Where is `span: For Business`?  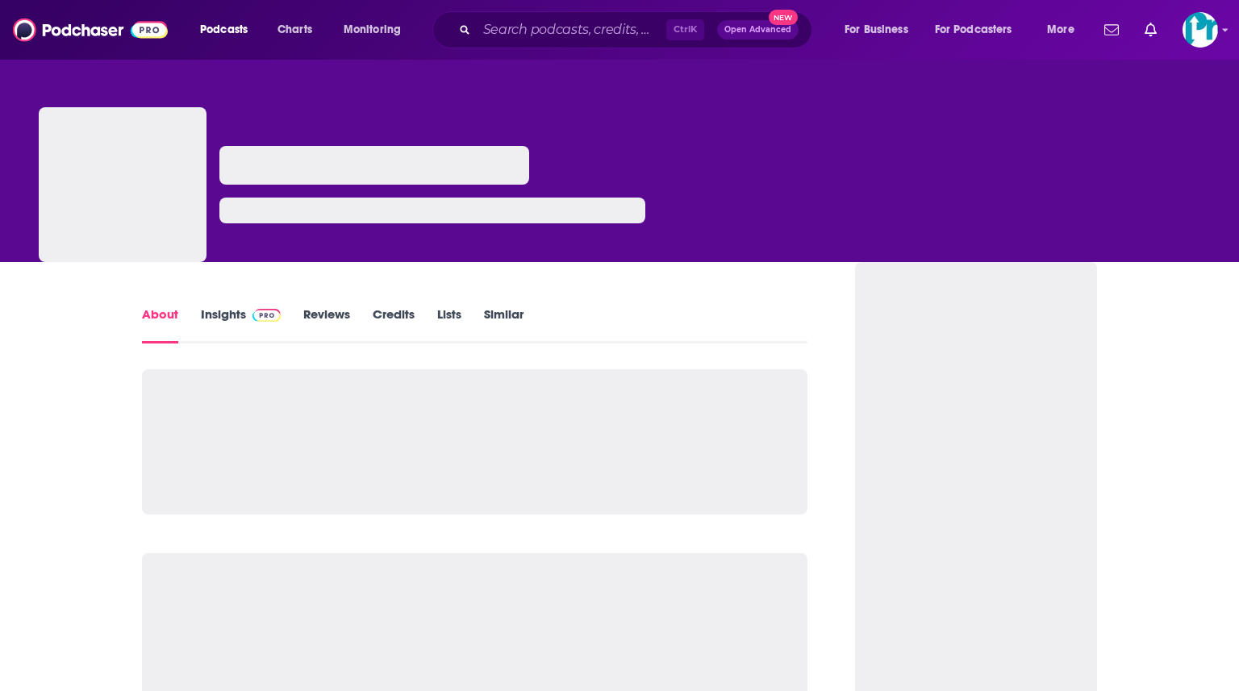 span: For Business is located at coordinates (876, 30).